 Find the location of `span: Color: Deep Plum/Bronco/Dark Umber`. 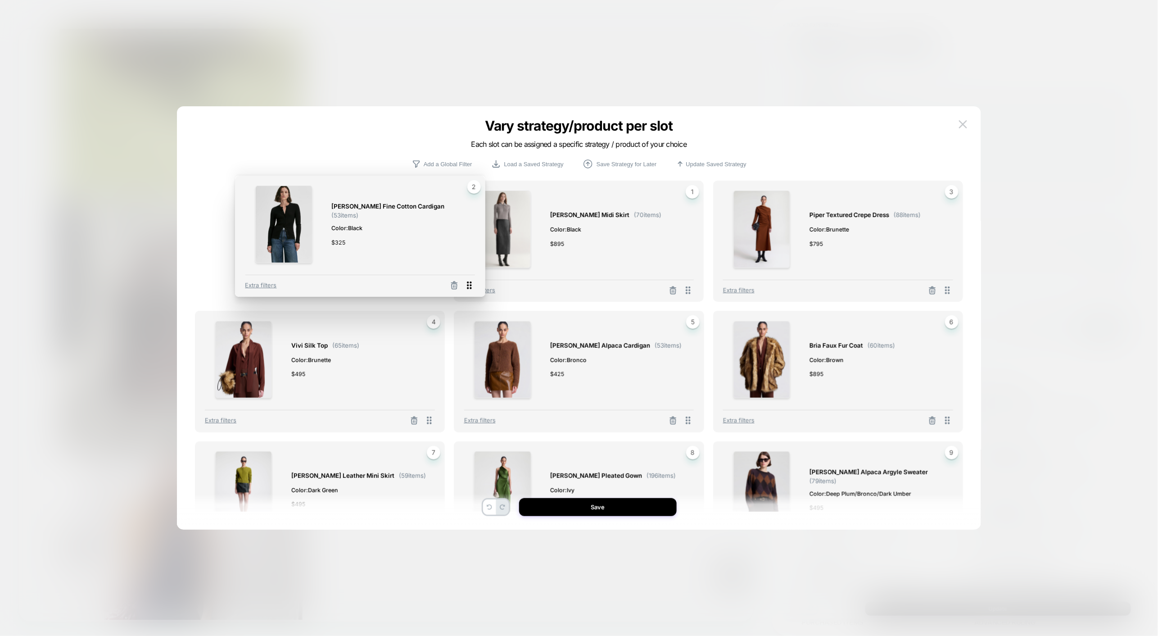

span: Color: Deep Plum/Bronco/Dark Umber is located at coordinates (876, 493).